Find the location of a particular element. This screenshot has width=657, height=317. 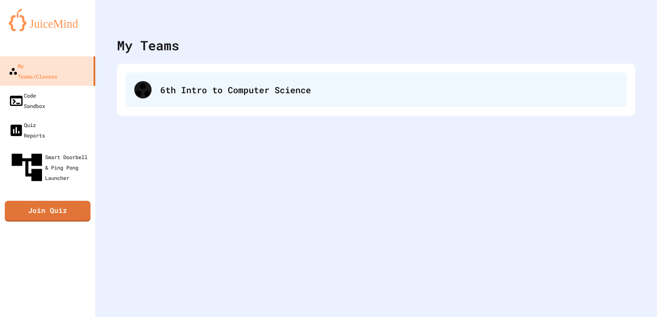

img: logo-orange.svg is located at coordinates (48, 20).